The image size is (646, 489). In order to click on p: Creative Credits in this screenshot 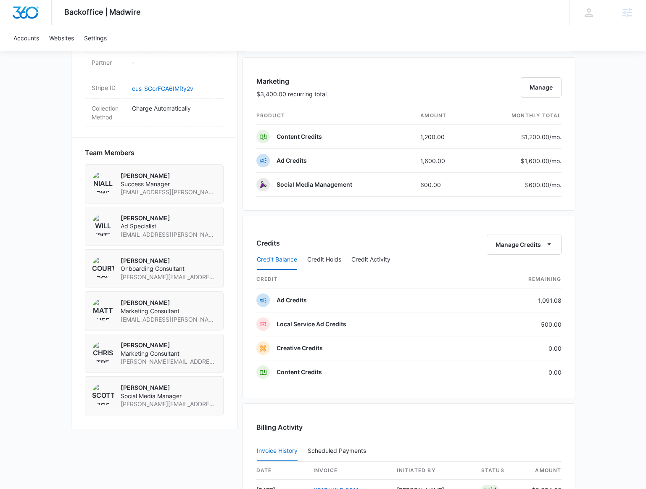, I will do `click(300, 348)`.